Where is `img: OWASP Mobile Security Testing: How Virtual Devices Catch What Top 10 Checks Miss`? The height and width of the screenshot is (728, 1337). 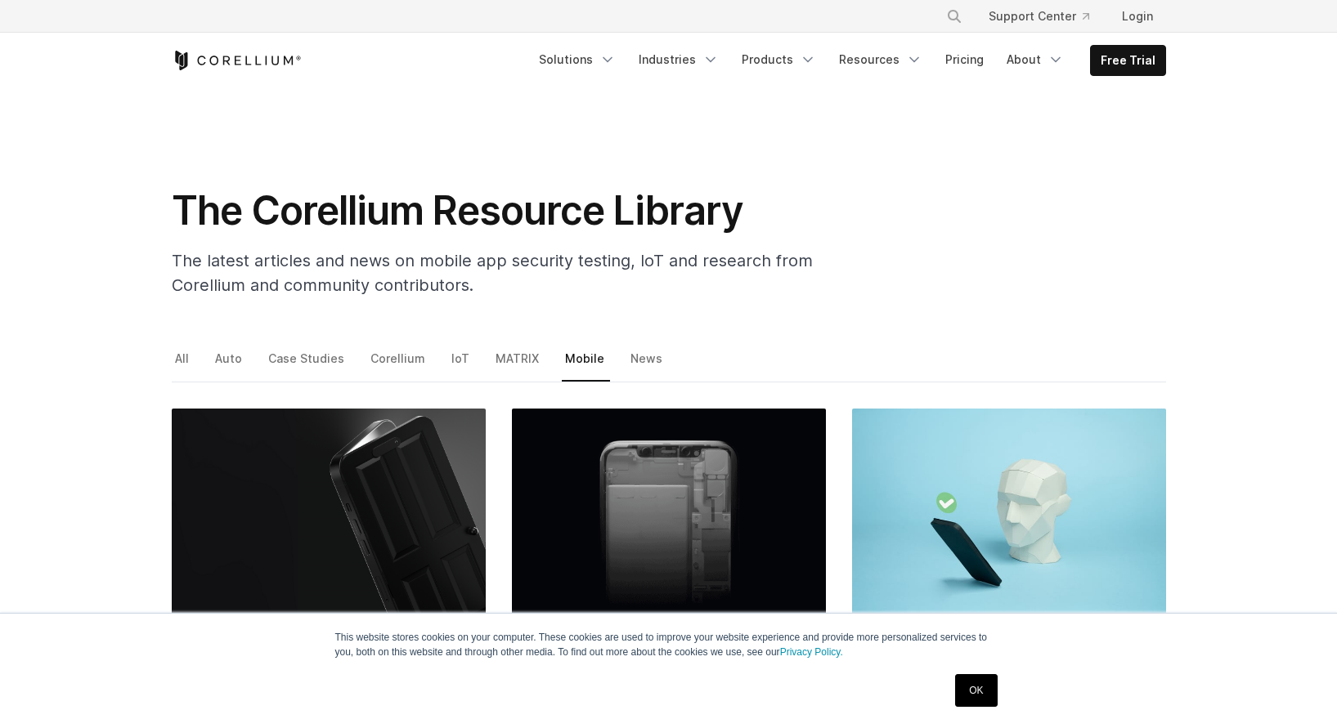
img: OWASP Mobile Security Testing: How Virtual Devices Catch What Top 10 Checks Miss is located at coordinates (669, 513).